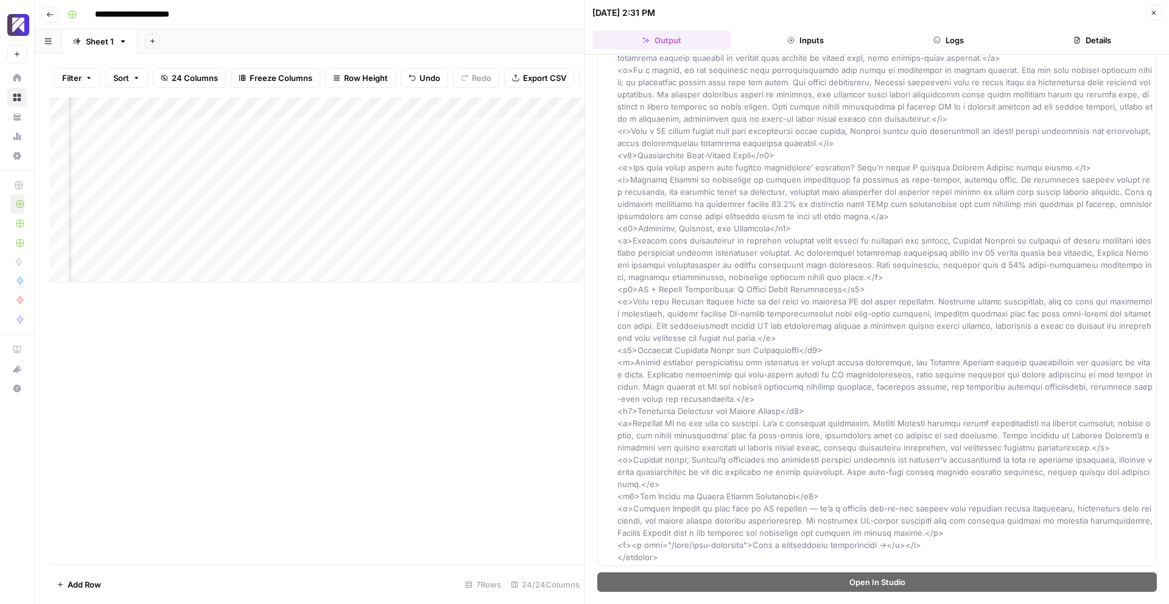  Describe the element at coordinates (544, 78) in the screenshot. I see `span: Export CSV` at that location.